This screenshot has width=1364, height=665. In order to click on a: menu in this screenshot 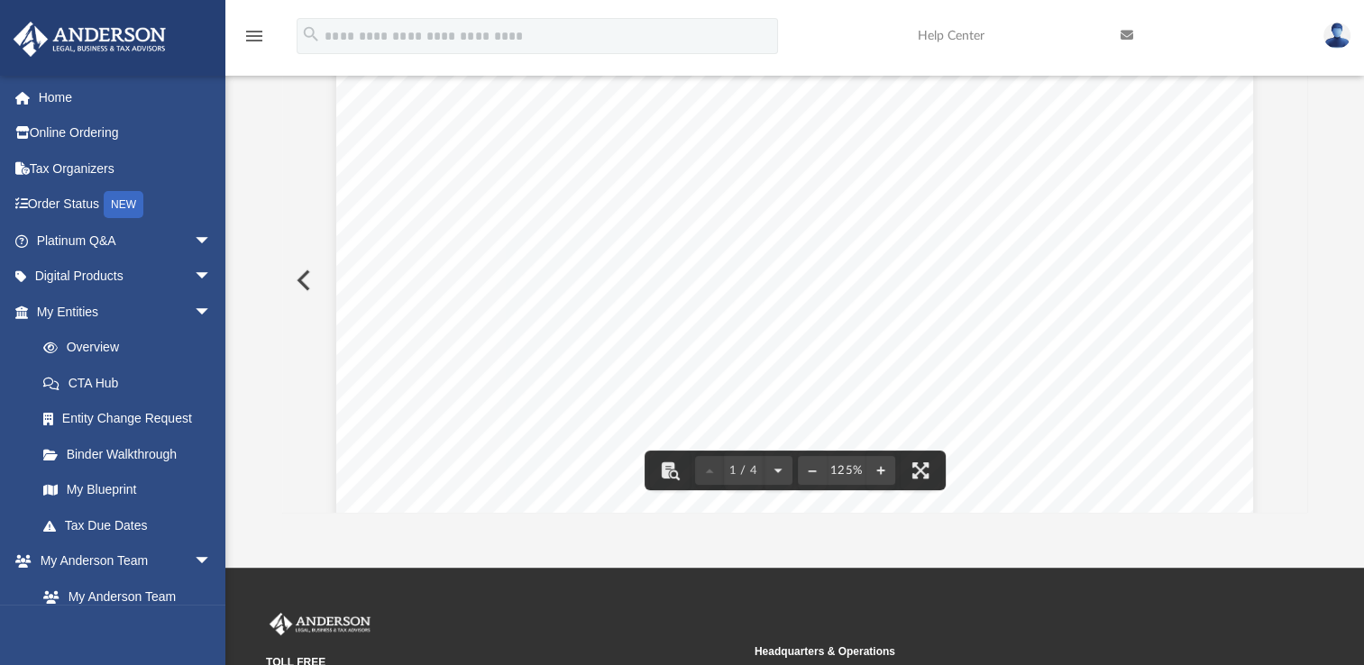, I will do `click(254, 41)`.